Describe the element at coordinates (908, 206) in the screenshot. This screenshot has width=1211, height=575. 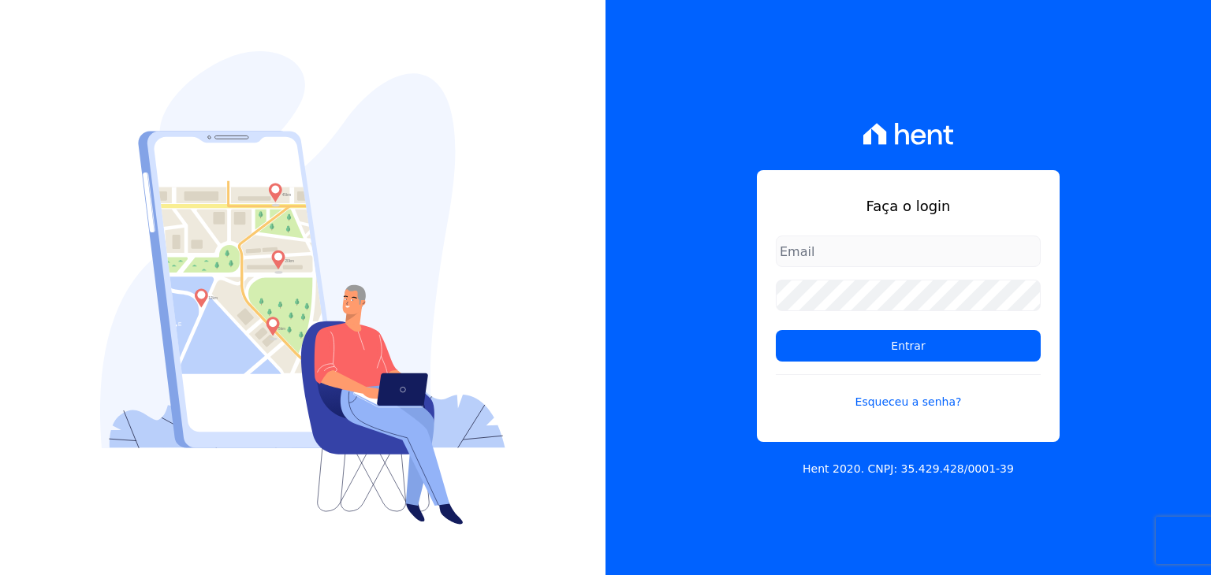
I see `h1: Faça o login` at that location.